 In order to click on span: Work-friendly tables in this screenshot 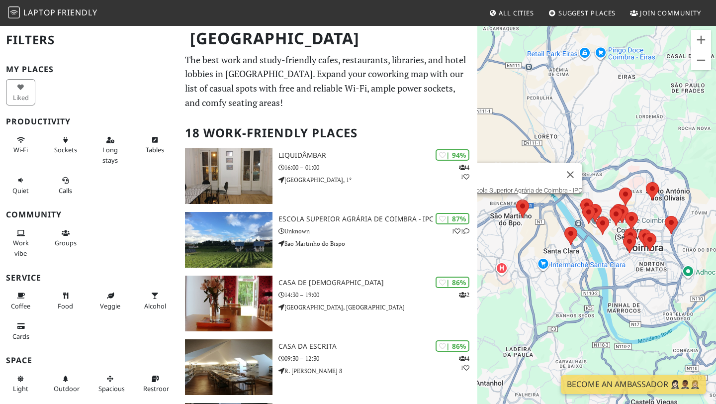, I will do `click(155, 150)`.